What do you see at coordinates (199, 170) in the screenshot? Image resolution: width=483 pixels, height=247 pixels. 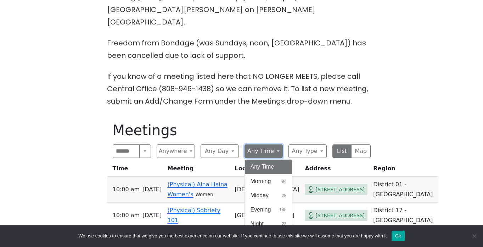 I see `th: Meeting` at bounding box center [199, 170].